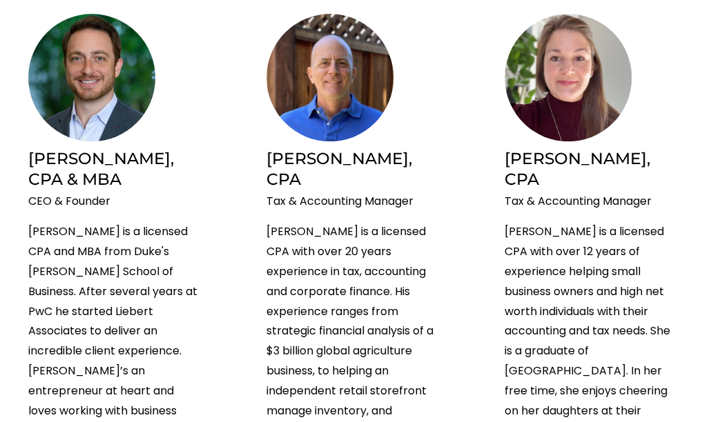  Describe the element at coordinates (568, 77) in the screenshot. I see `img: Jennie Ledesma` at that location.